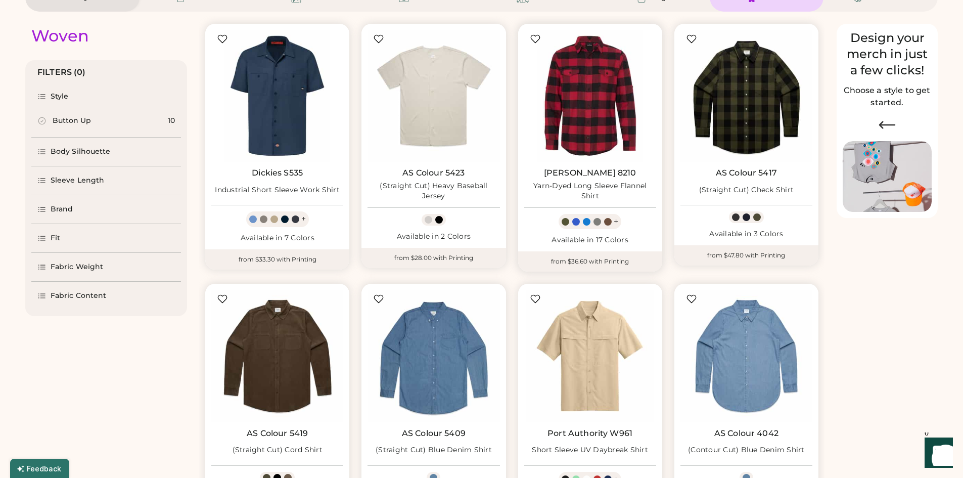 The width and height of the screenshot is (963, 478). Describe the element at coordinates (78, 296) in the screenshot. I see `div: Fabric Content` at that location.